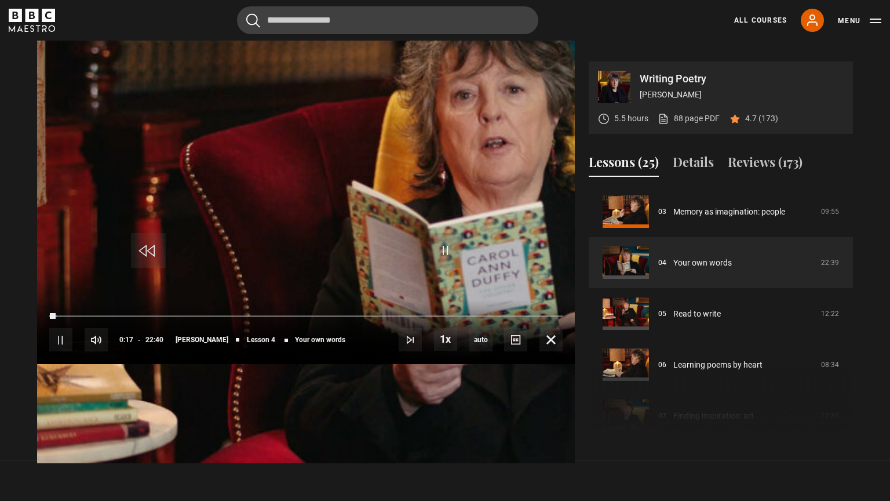 The width and height of the screenshot is (890, 501). What do you see at coordinates (388, 20) in the screenshot?
I see `input: Search` at bounding box center [388, 20].